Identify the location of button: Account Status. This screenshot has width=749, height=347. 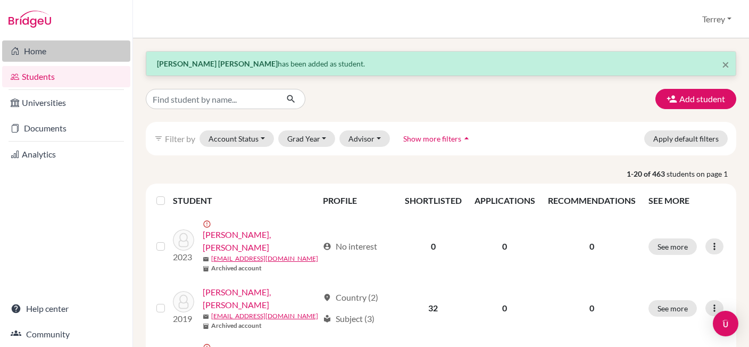
(237, 138).